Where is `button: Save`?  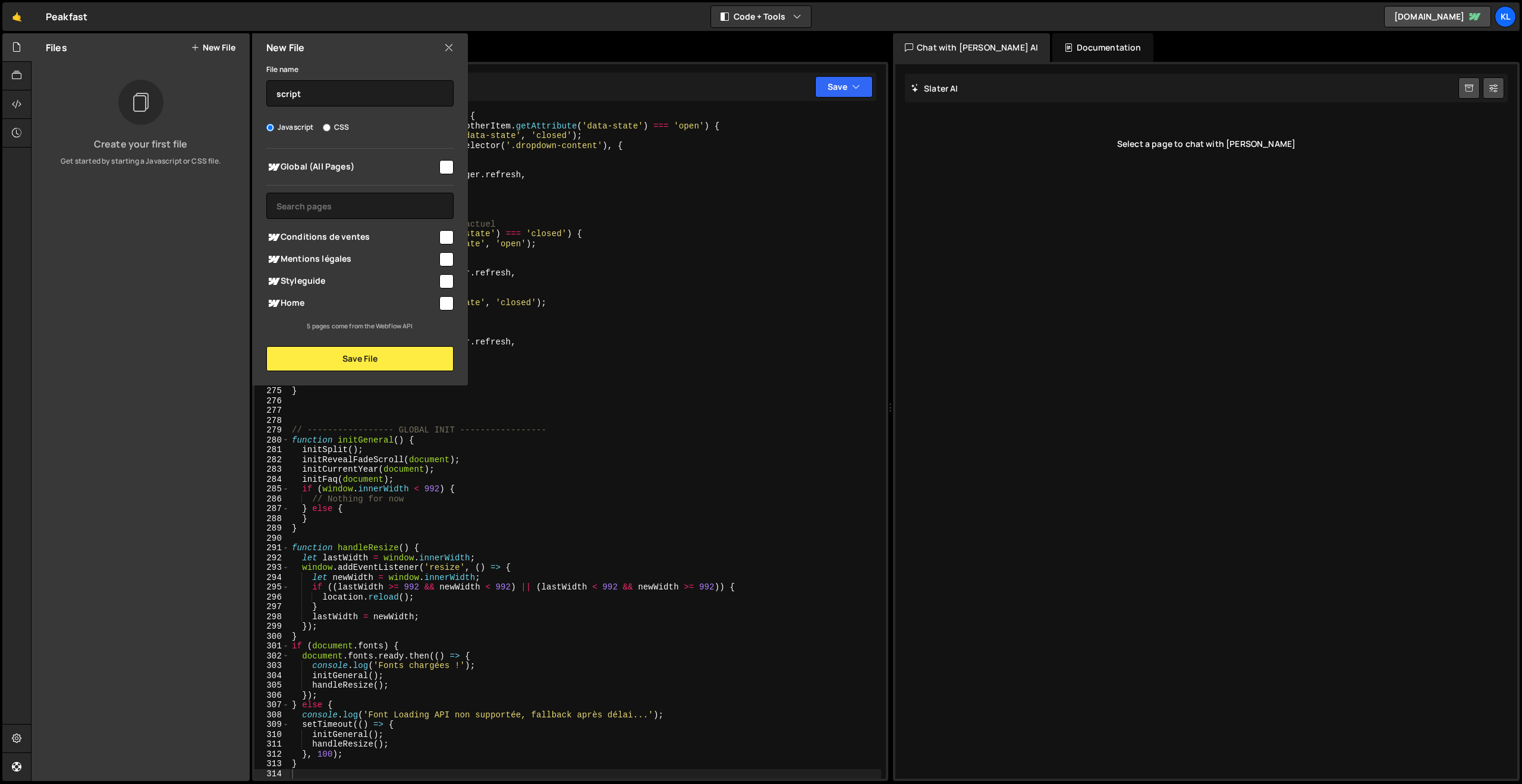 button: Save is located at coordinates (844, 87).